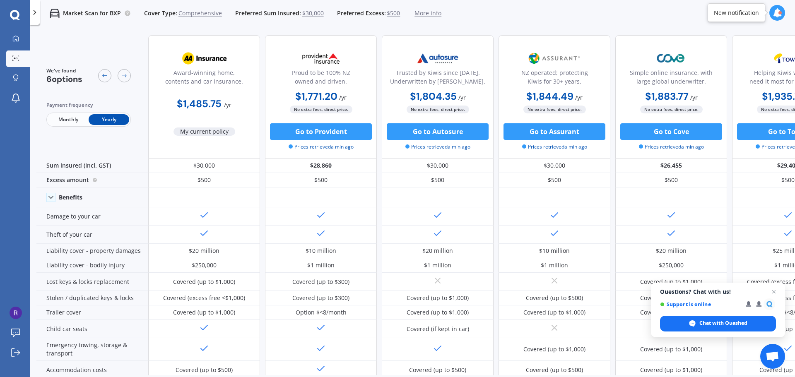  I want to click on b: $1,485.75, so click(199, 104).